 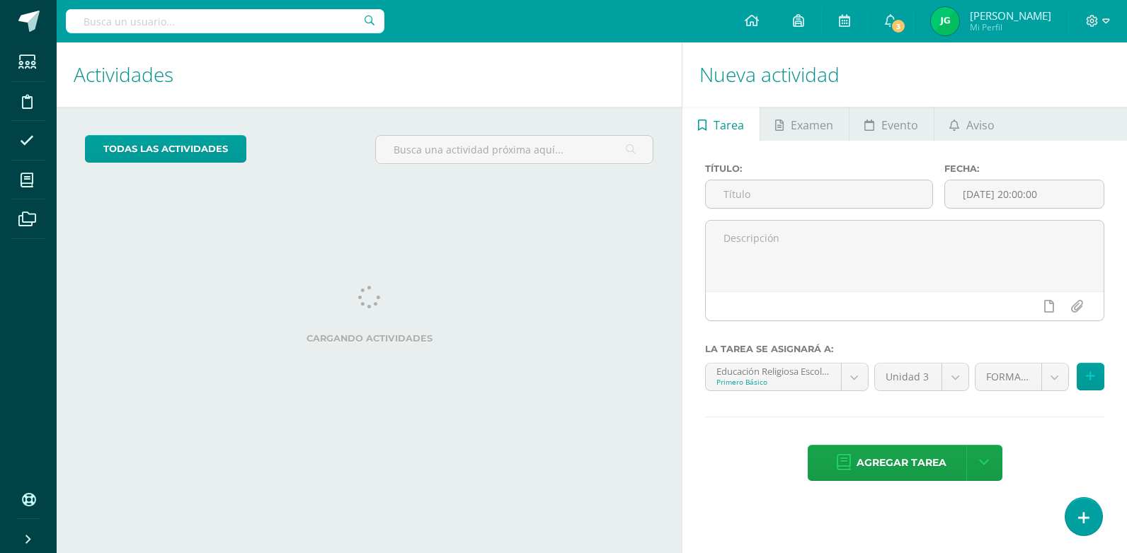 What do you see at coordinates (898, 26) in the screenshot?
I see `span: 3` at bounding box center [898, 26].